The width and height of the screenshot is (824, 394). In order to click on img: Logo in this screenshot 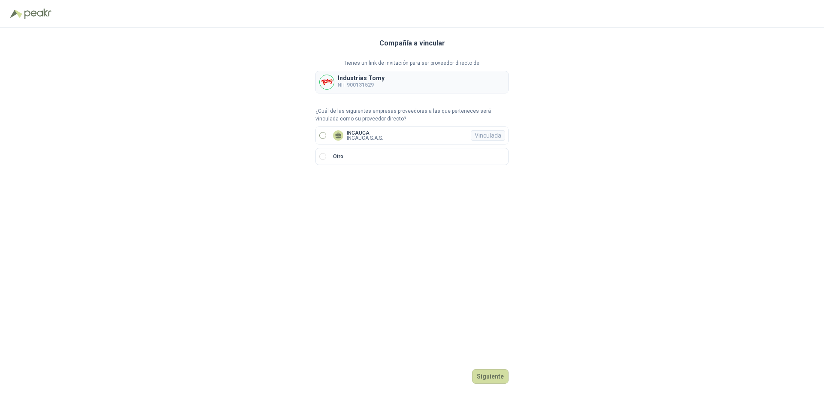, I will do `click(16, 14)`.